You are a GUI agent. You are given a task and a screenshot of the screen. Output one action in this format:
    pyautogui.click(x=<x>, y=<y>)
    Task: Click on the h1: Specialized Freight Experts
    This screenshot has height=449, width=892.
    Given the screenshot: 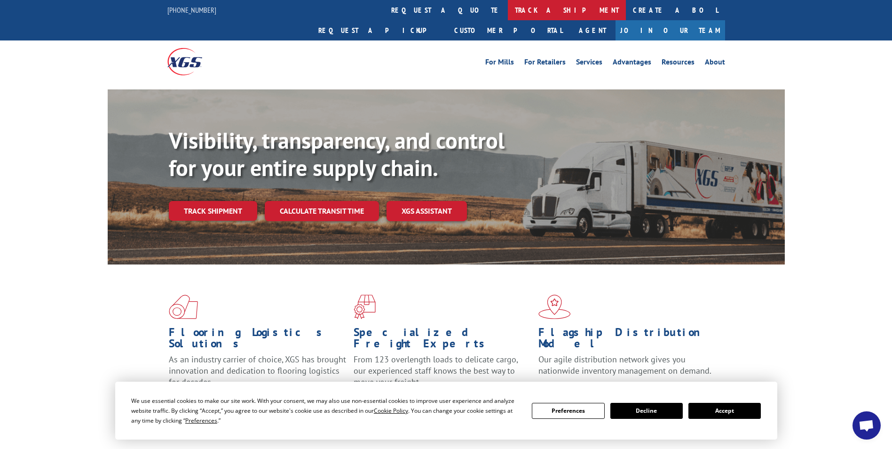 What is the action you would take?
    pyautogui.click(x=443, y=340)
    